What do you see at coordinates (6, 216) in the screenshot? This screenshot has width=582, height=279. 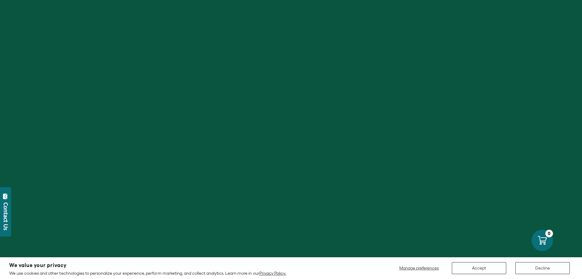 I see `div: Contact Us` at bounding box center [6, 216].